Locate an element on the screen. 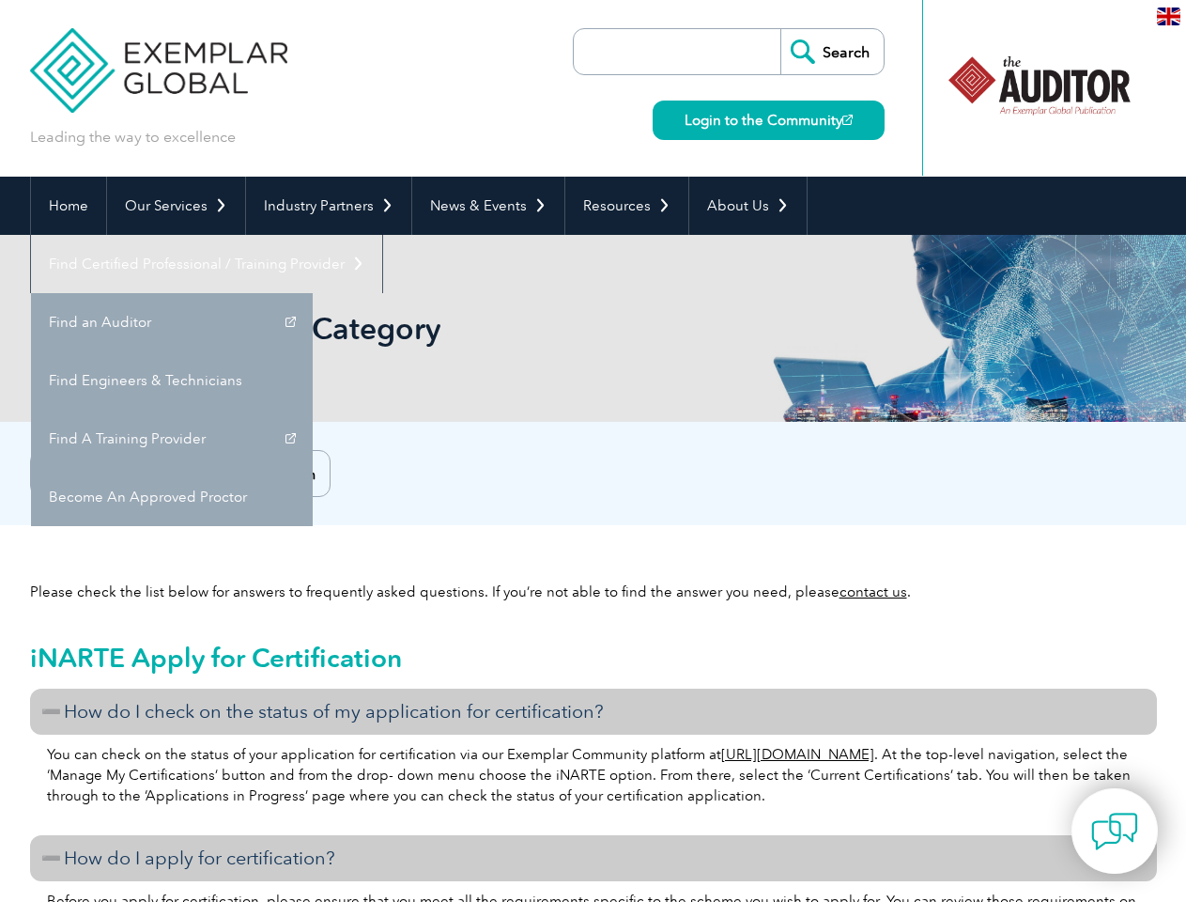  img: contact-chat.png is located at coordinates (1115, 831).